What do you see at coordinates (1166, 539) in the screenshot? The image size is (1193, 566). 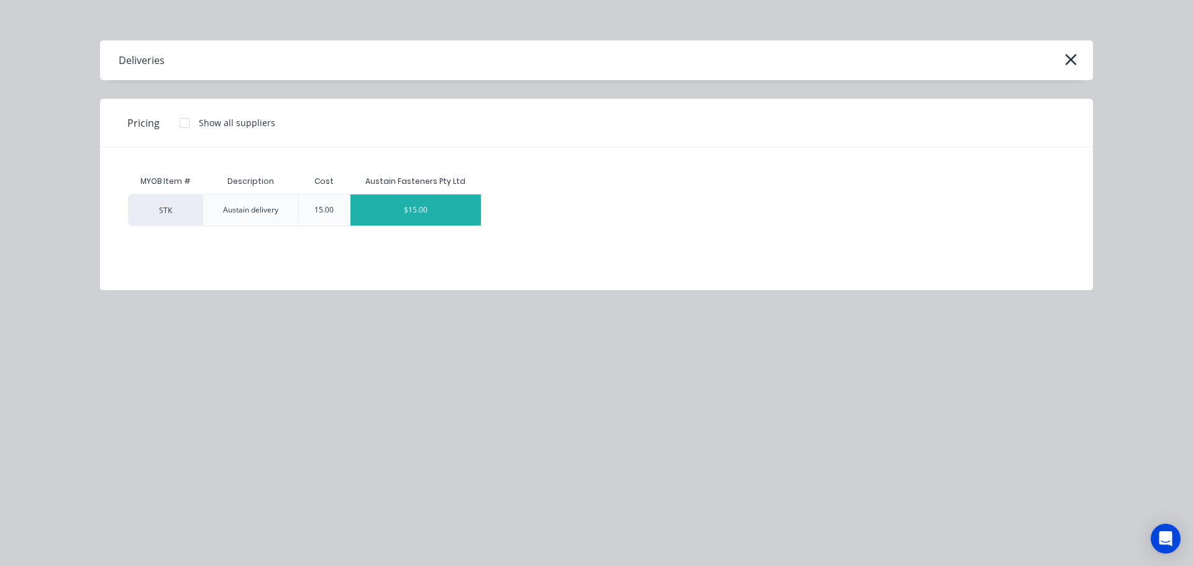 I see `div: Open Intercom Messenger` at bounding box center [1166, 539].